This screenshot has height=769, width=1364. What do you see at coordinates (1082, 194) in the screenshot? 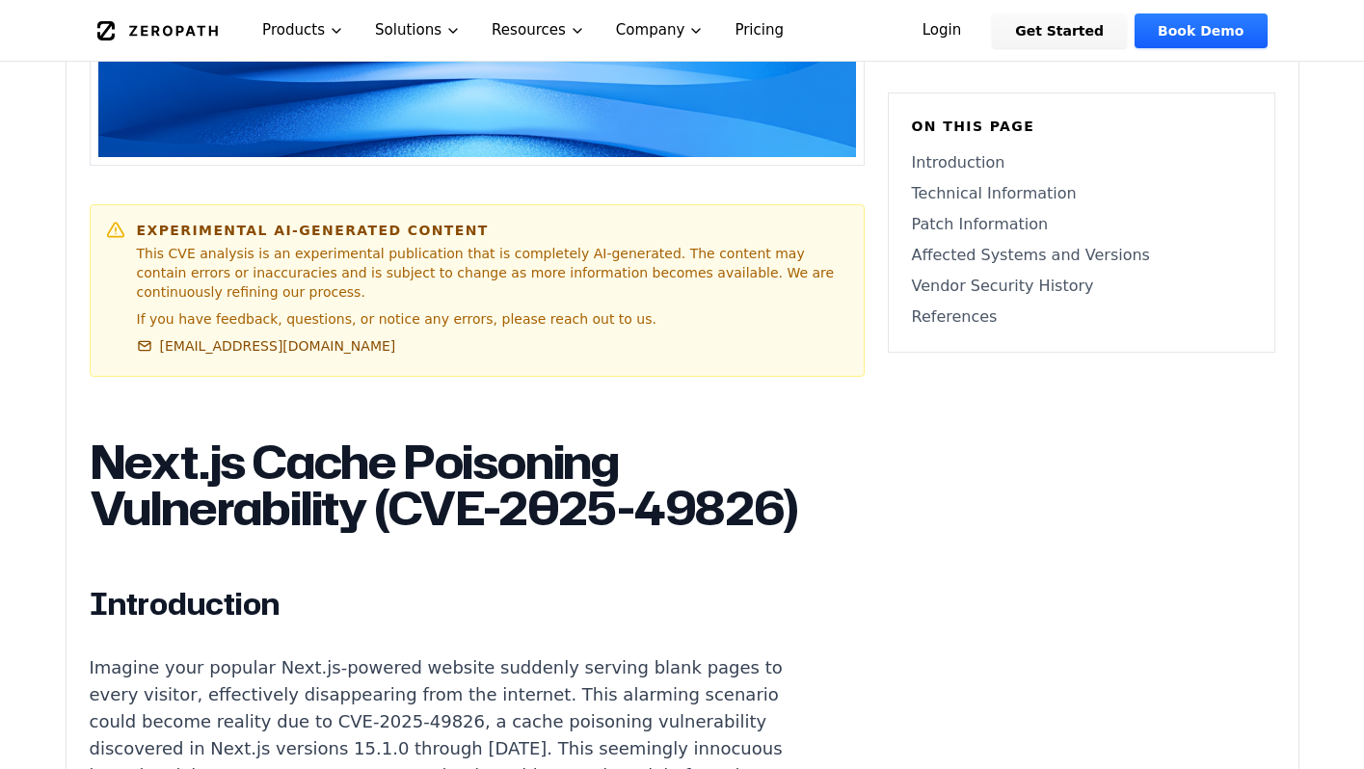
I see `a: Technical Information` at bounding box center [1082, 194].